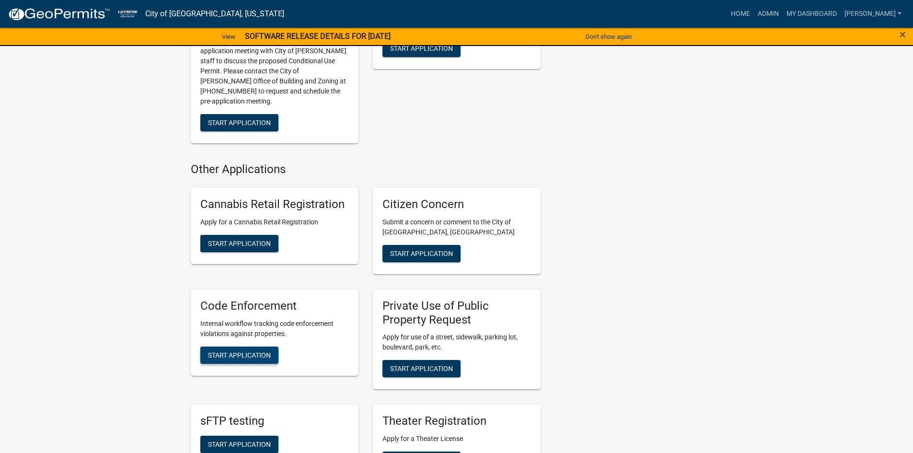 The image size is (913, 453). What do you see at coordinates (740, 14) in the screenshot?
I see `a: Home` at bounding box center [740, 14].